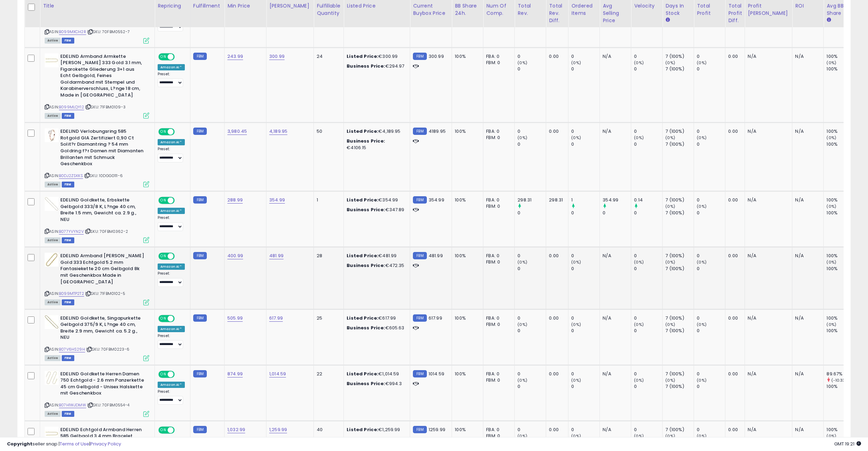  What do you see at coordinates (366, 141) in the screenshot?
I see `b: Business Price:` at bounding box center [366, 141].